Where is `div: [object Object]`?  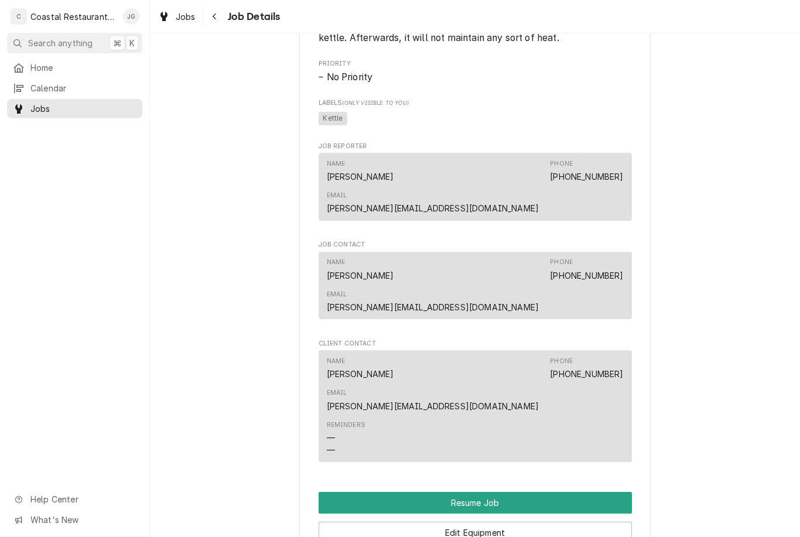 div: [object Object] is located at coordinates (475, 112).